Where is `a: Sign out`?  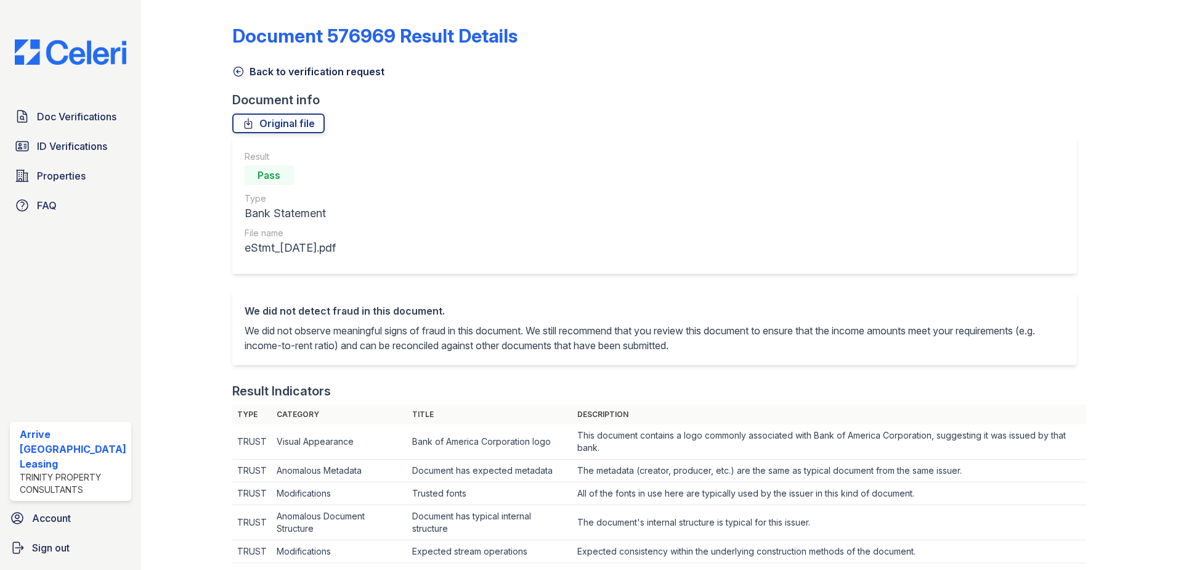
a: Sign out is located at coordinates (70, 547).